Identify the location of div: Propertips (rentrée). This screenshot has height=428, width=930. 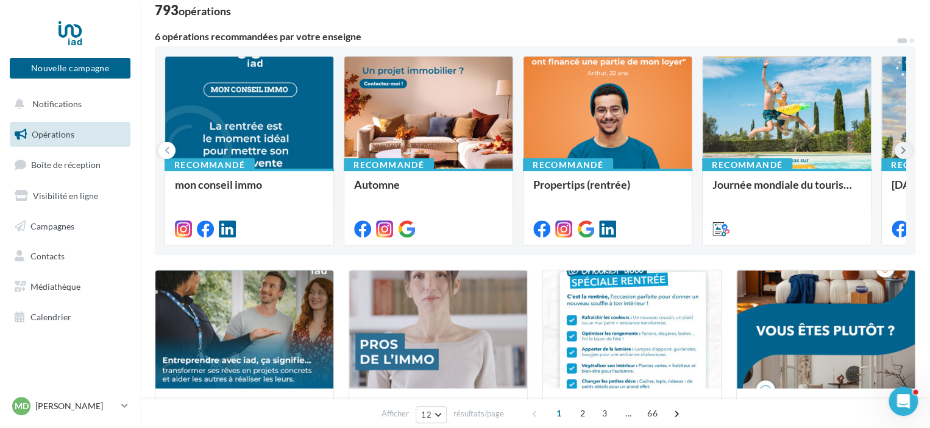
(608, 191).